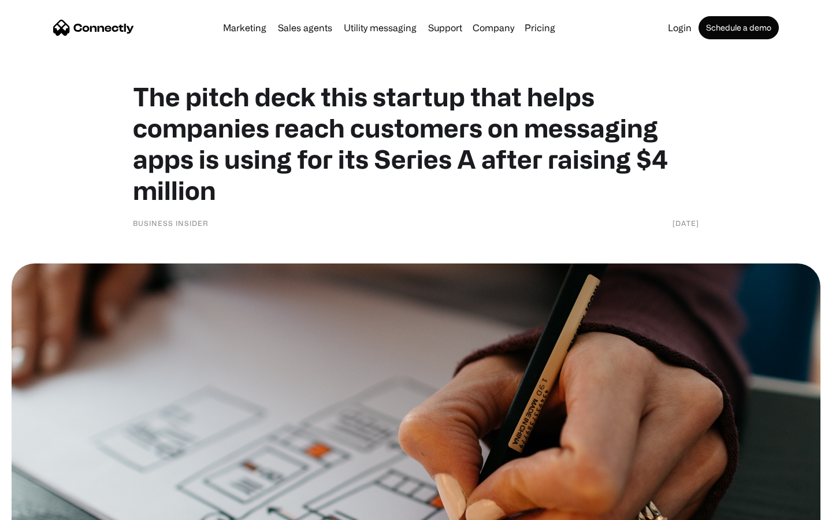 This screenshot has height=520, width=832. Describe the element at coordinates (40, 508) in the screenshot. I see `aside: Language selected: English` at that location.